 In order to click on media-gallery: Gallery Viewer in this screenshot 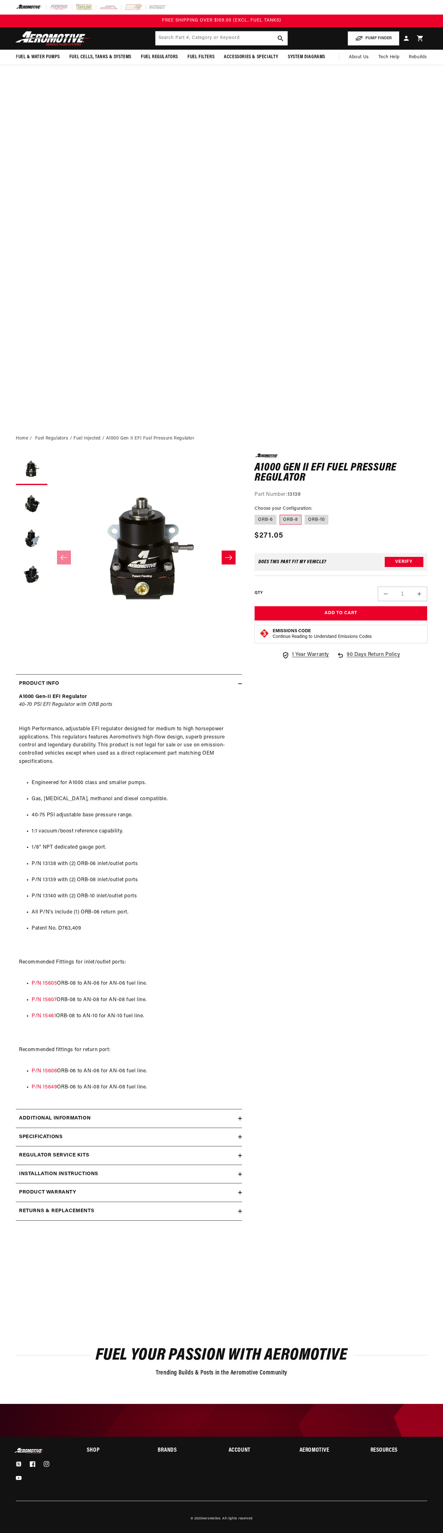, I will do `click(129, 558)`.